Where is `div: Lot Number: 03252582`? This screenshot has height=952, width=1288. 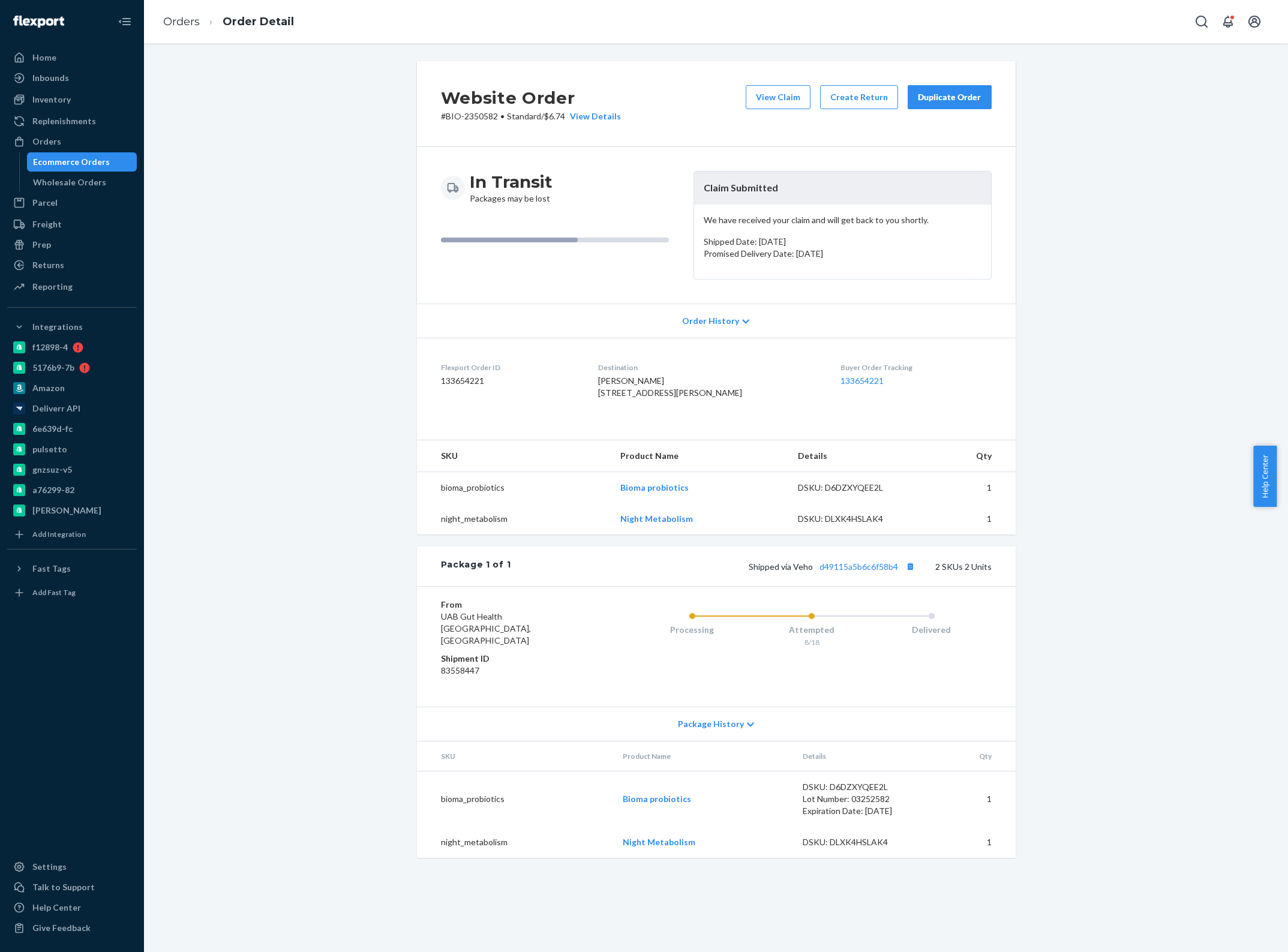
div: Lot Number: 03252582 is located at coordinates (859, 799).